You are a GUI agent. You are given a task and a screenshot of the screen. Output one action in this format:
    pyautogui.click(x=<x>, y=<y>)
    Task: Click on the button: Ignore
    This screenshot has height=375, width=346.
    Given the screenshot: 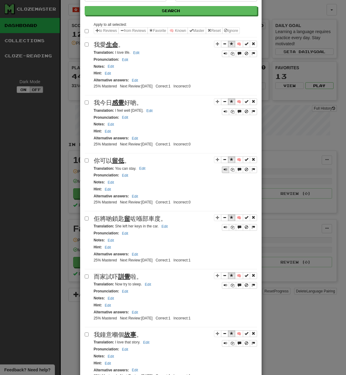 What is the action you would take?
    pyautogui.click(x=231, y=31)
    